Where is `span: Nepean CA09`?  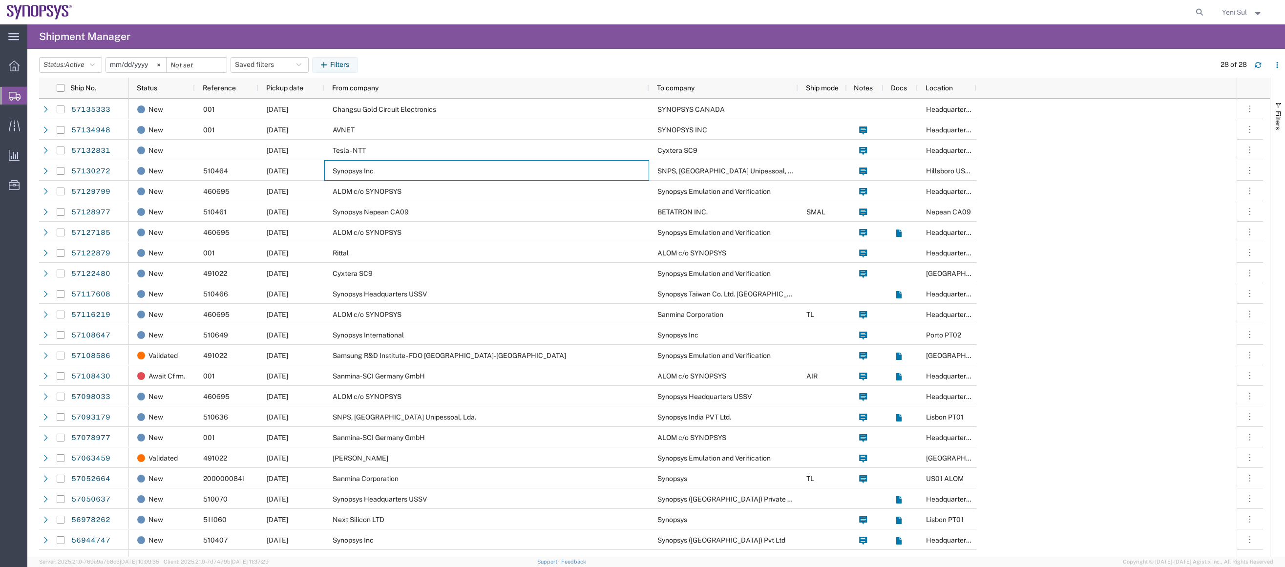 span: Nepean CA09 is located at coordinates (949, 212).